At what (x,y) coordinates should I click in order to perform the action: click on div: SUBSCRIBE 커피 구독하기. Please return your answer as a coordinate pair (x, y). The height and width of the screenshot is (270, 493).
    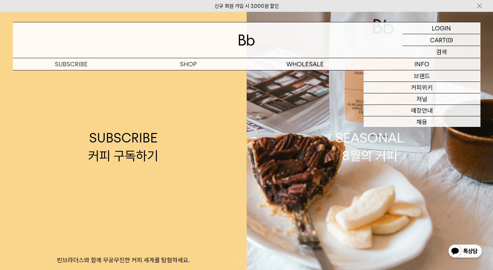
    Looking at the image, I should click on (123, 147).